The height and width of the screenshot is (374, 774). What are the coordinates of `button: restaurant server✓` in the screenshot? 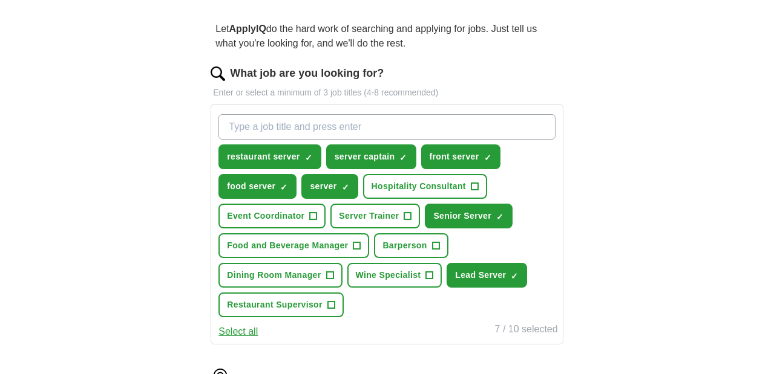 It's located at (269, 157).